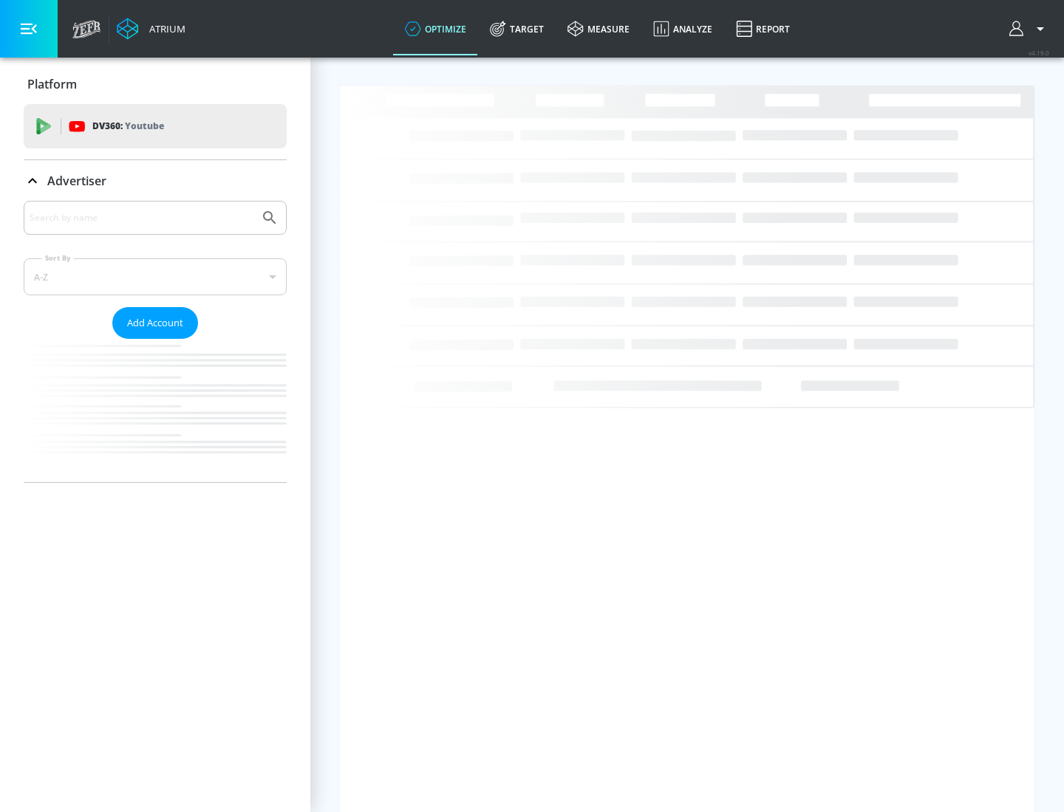 The height and width of the screenshot is (812, 1064). What do you see at coordinates (155, 277) in the screenshot?
I see `div: A-Z` at bounding box center [155, 277].